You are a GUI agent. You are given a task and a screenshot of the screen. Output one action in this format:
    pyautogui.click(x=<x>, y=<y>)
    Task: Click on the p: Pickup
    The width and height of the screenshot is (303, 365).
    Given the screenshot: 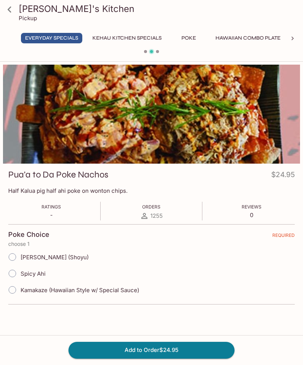 What is the action you would take?
    pyautogui.click(x=28, y=18)
    